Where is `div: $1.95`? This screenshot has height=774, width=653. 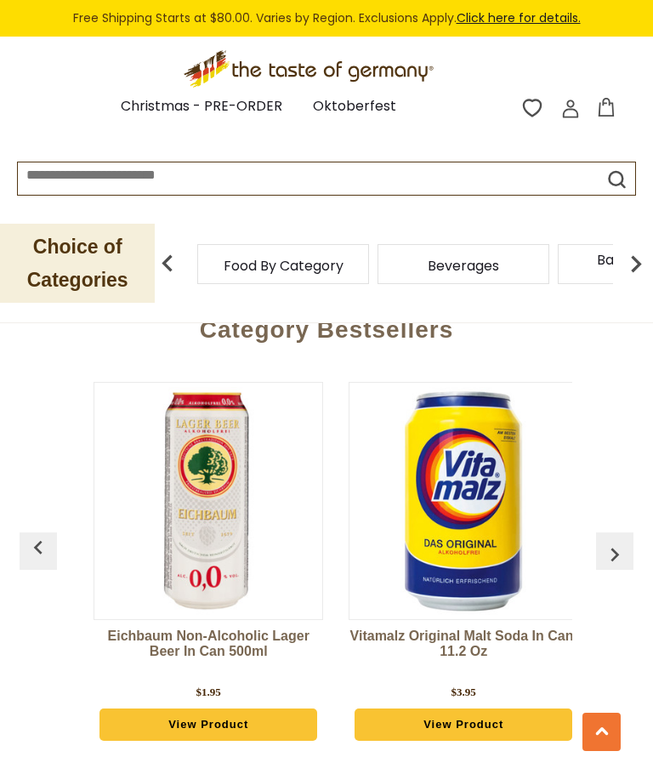 div: $1.95 is located at coordinates (208, 693).